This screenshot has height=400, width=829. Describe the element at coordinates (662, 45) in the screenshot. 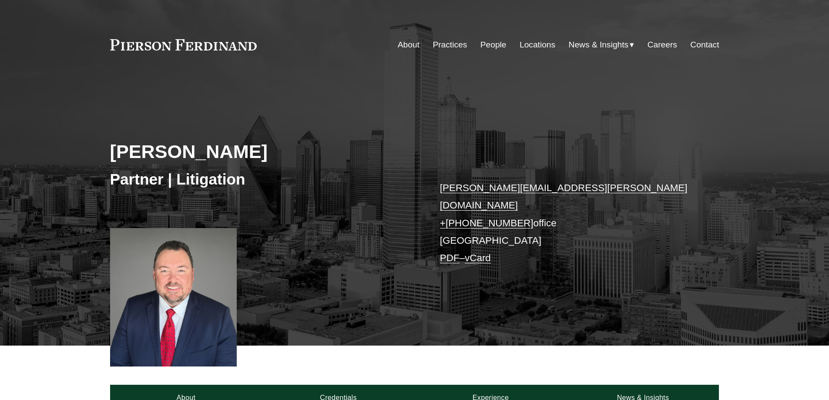

I see `a: Careers` at that location.